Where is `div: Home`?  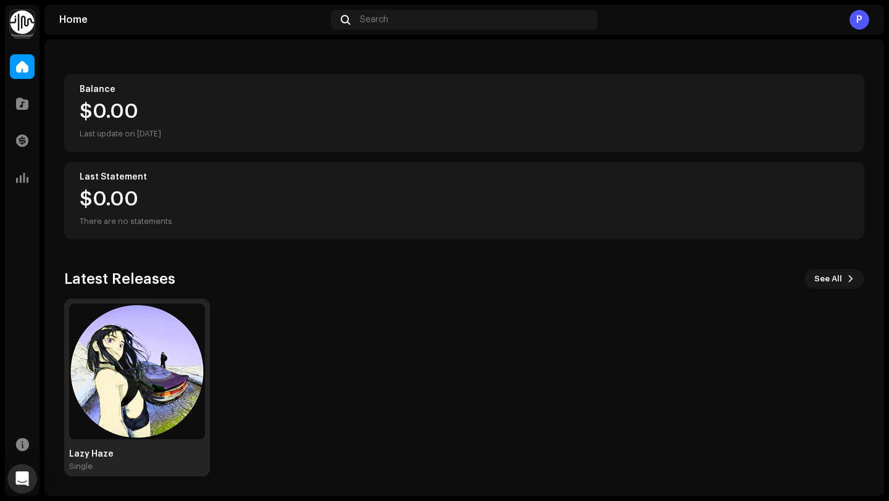 div: Home is located at coordinates (193, 20).